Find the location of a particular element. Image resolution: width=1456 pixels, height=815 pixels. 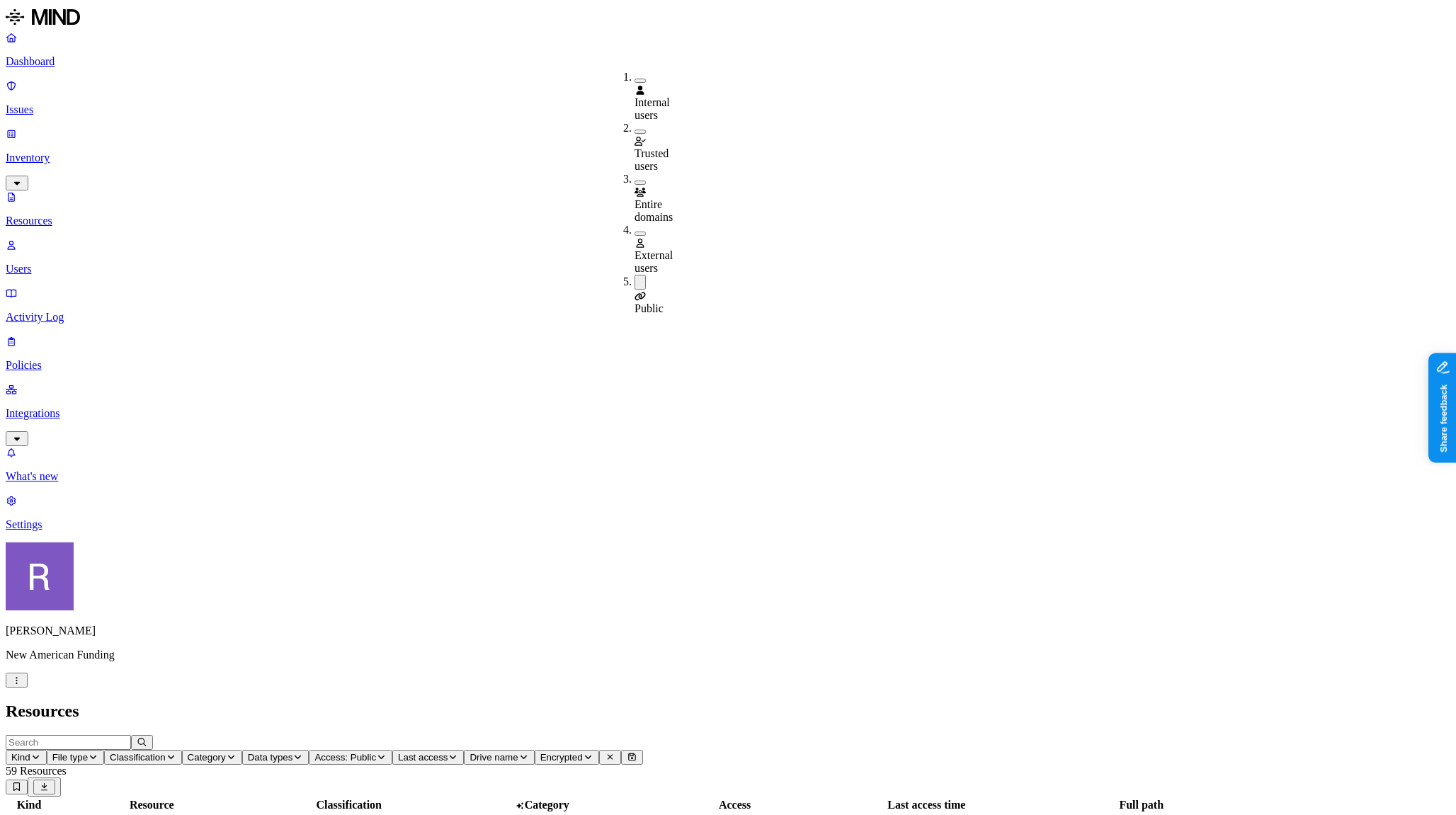

a: Settings is located at coordinates (728, 513).